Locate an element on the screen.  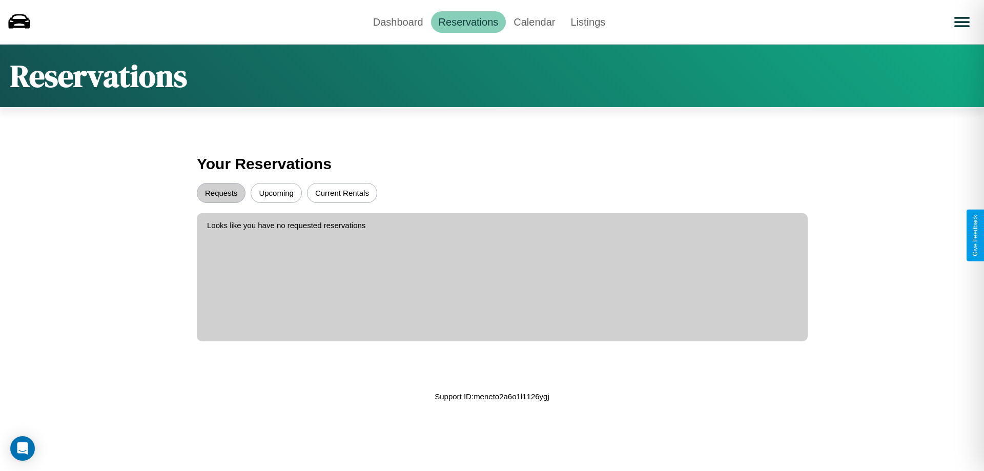
button: Open menu is located at coordinates (962, 22).